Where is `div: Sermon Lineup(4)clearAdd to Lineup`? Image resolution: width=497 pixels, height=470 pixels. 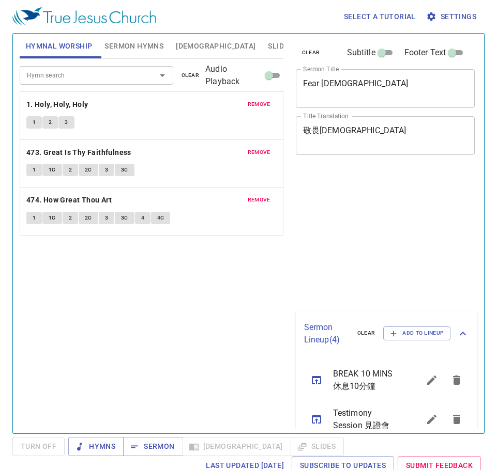
div: Sermon Lineup(4)clearAdd to Lineup is located at coordinates (387, 334).